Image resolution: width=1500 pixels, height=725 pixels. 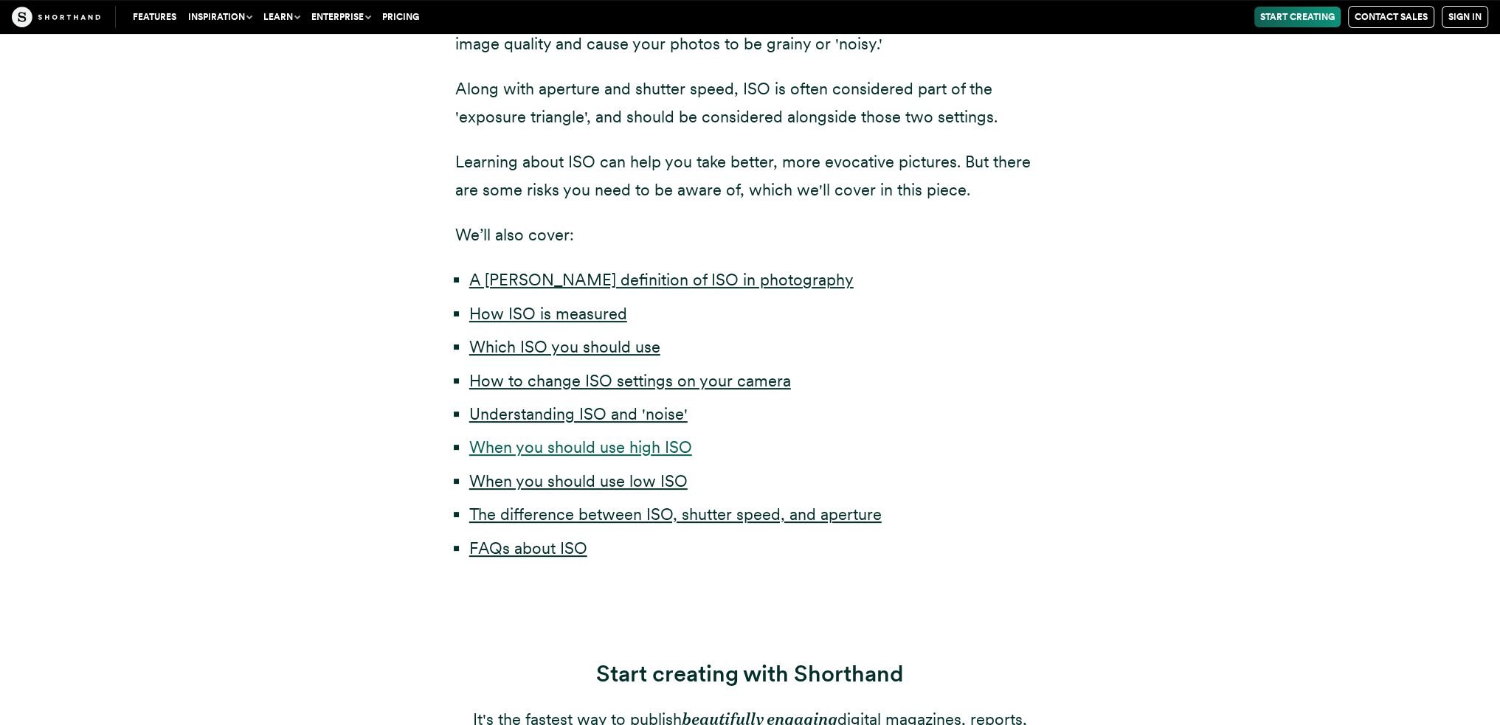 What do you see at coordinates (564, 347) in the screenshot?
I see `a: Which ISO you should use` at bounding box center [564, 347].